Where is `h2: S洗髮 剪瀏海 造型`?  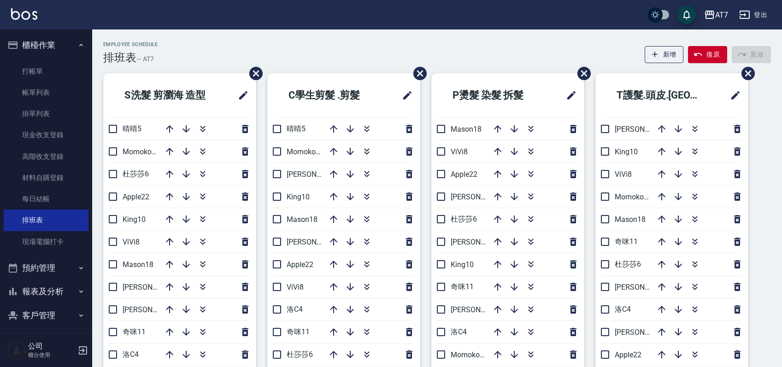
h2: S洗髮 剪瀏海 造型 is located at coordinates (168, 95).